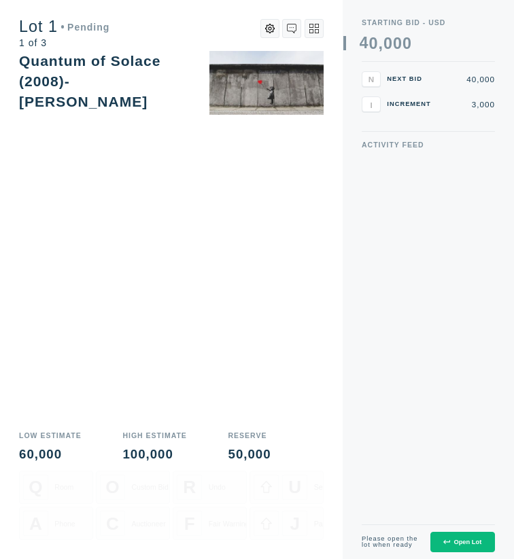 Image resolution: width=514 pixels, height=559 pixels. I want to click on div: Open Lot, so click(462, 542).